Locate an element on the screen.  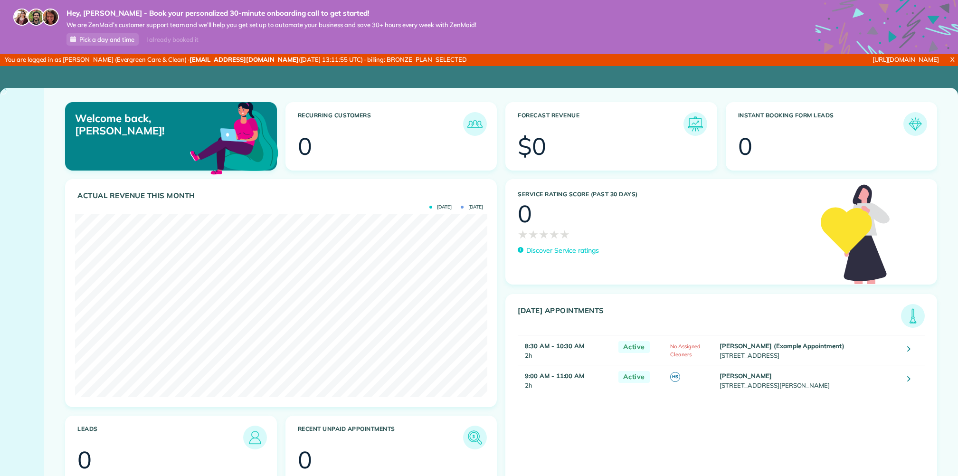
h3: Instant Booking Form Leads is located at coordinates (821, 124).